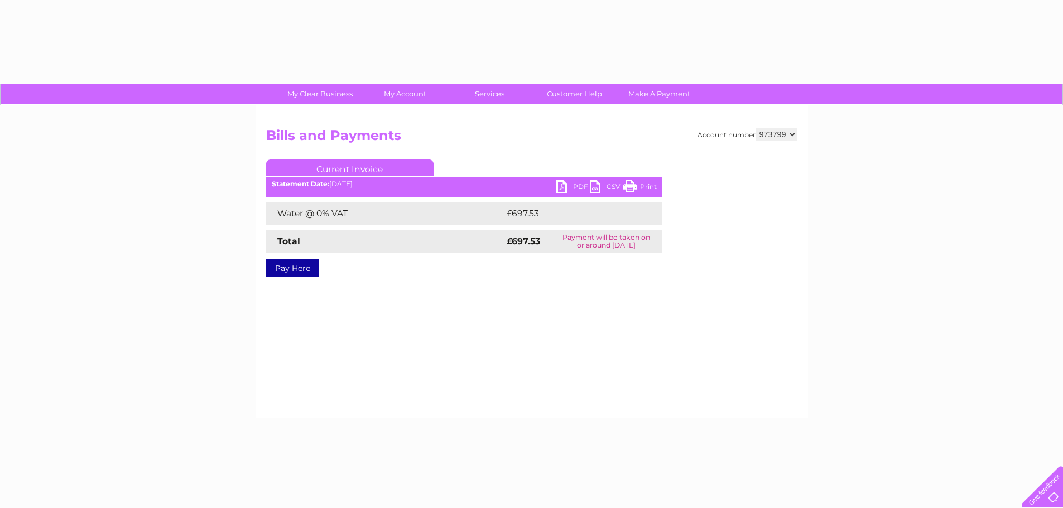 The height and width of the screenshot is (508, 1063). I want to click on h2: Bills and Payments, so click(532, 138).